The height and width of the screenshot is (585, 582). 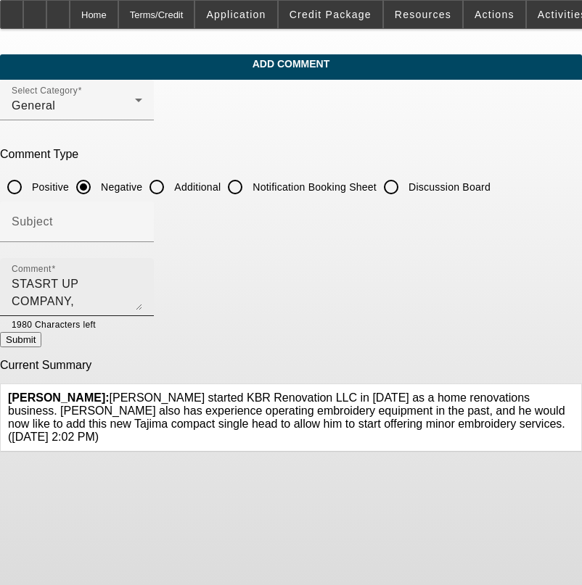 I want to click on label: Positive, so click(x=49, y=187).